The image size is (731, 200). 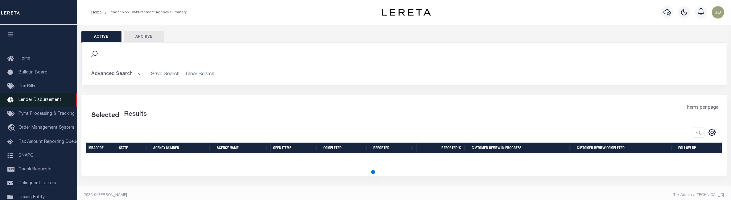 I want to click on button: Archive, so click(x=144, y=37).